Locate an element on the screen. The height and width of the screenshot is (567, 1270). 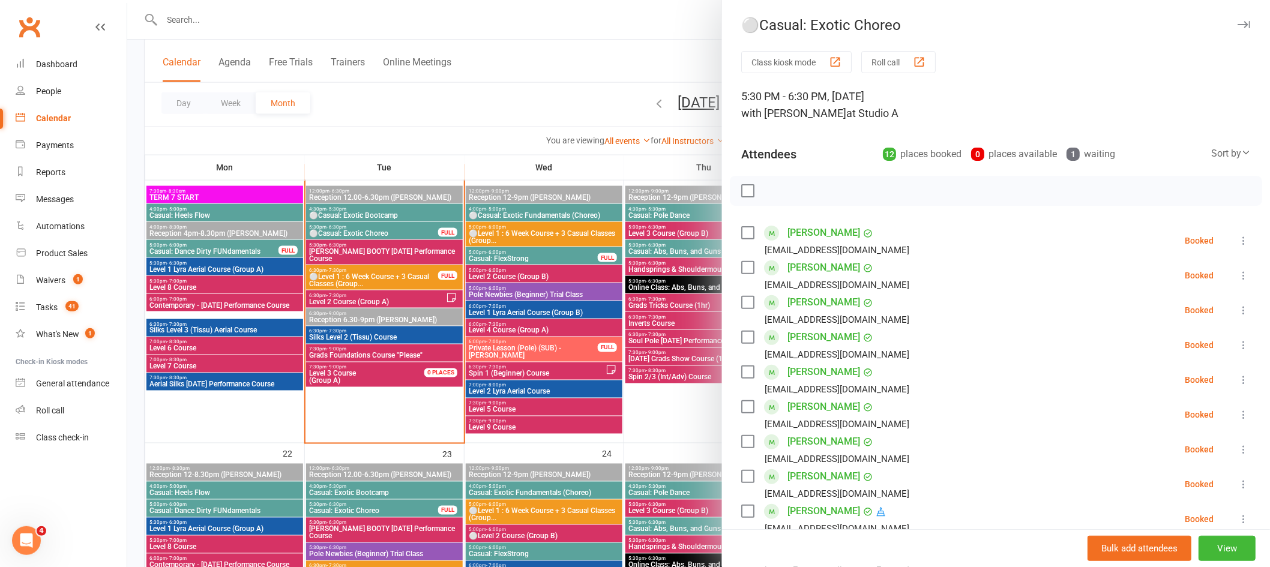
span: 4 is located at coordinates (41, 531).